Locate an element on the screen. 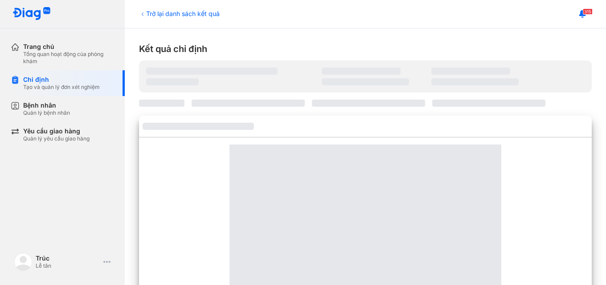 Image resolution: width=606 pixels, height=285 pixels. div: Yêu cầu giao hàng is located at coordinates (56, 131).